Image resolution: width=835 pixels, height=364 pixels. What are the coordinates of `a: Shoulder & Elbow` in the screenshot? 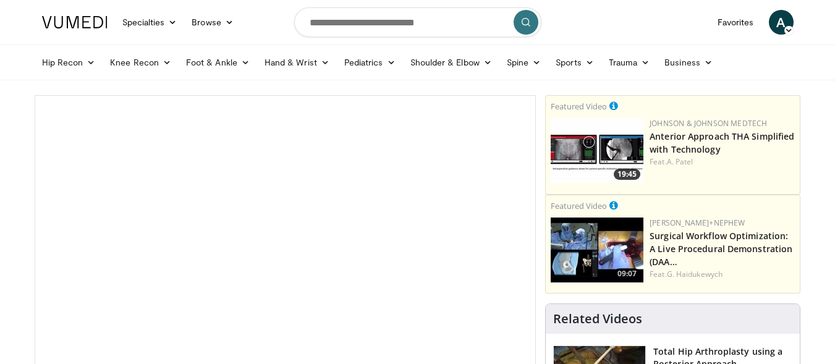 It's located at (451, 62).